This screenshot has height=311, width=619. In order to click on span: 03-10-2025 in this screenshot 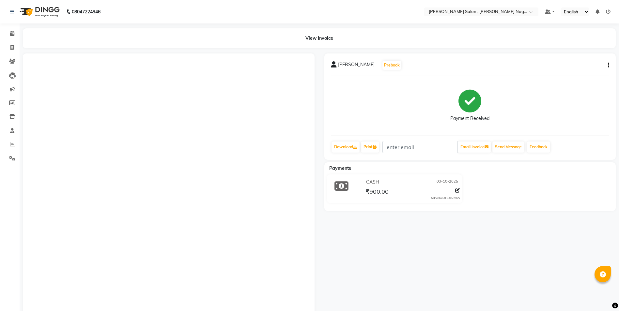, I will do `click(447, 182)`.